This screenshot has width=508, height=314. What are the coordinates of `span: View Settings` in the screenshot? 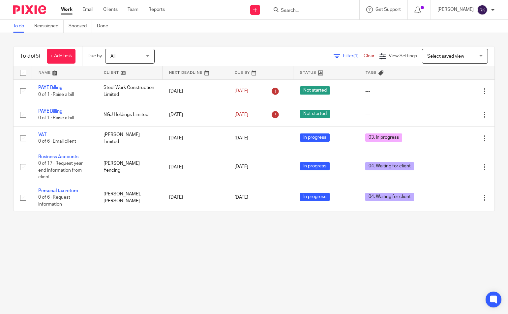 It's located at (403, 56).